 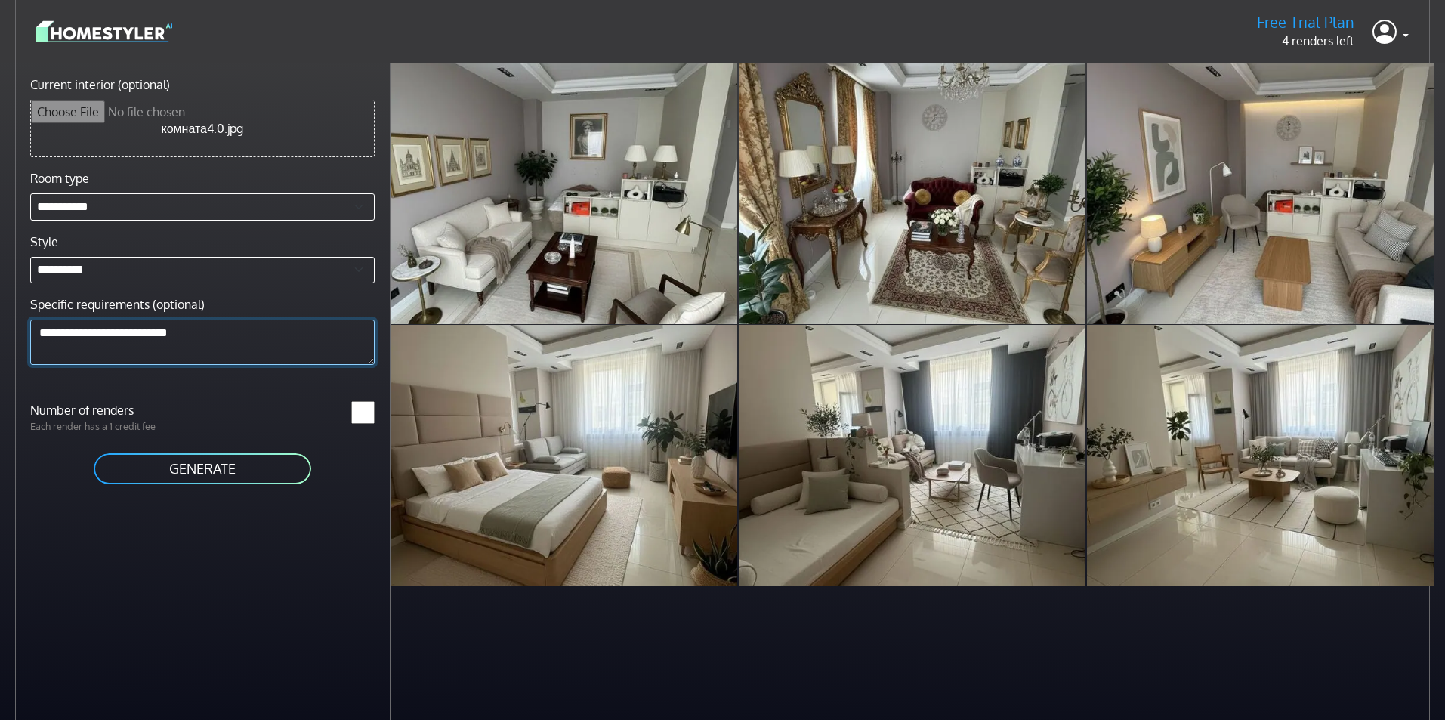 I want to click on label: Current interior (optional), so click(x=100, y=85).